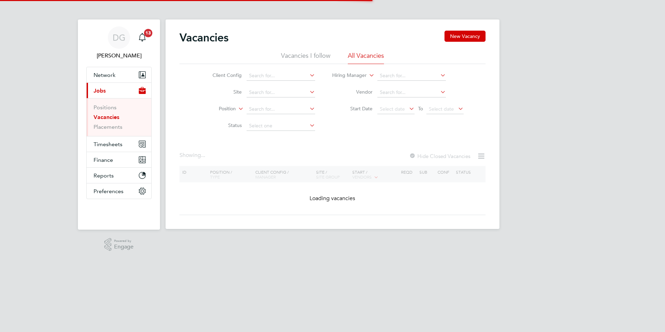 Image resolution: width=665 pixels, height=332 pixels. What do you see at coordinates (109, 191) in the screenshot?
I see `span: Preferences` at bounding box center [109, 191].